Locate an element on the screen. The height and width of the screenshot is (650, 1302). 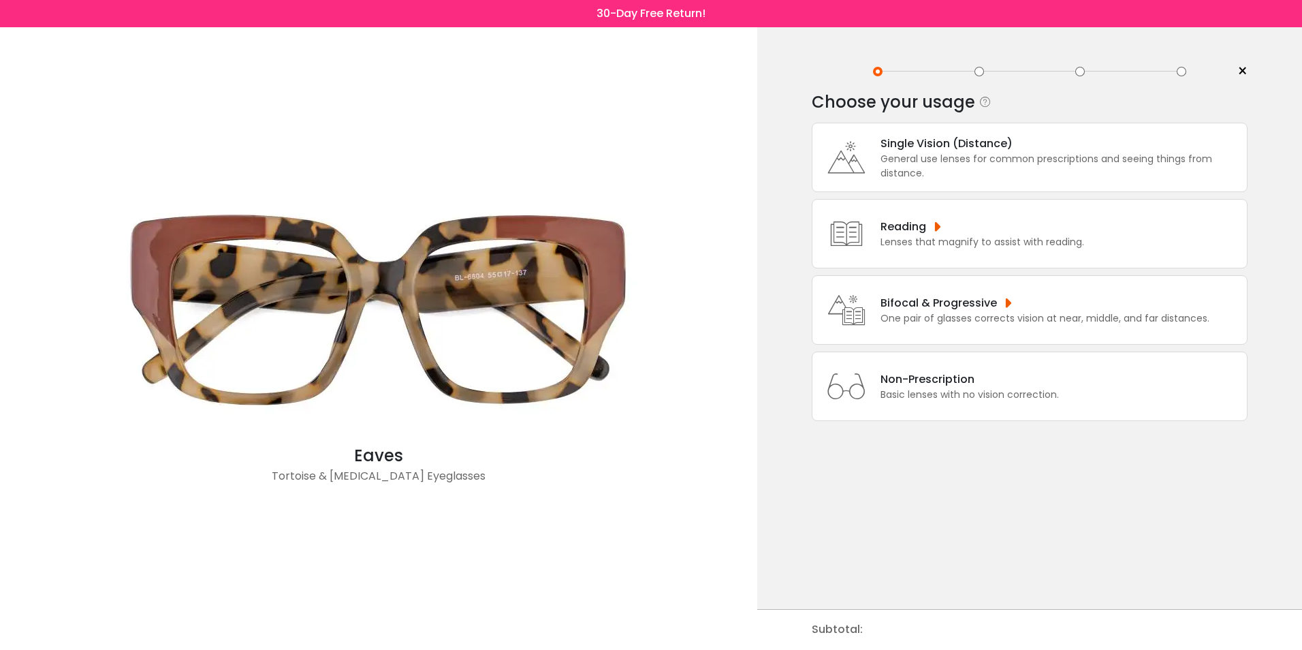
div: Basic lenses with no vision correction. is located at coordinates (970, 394).